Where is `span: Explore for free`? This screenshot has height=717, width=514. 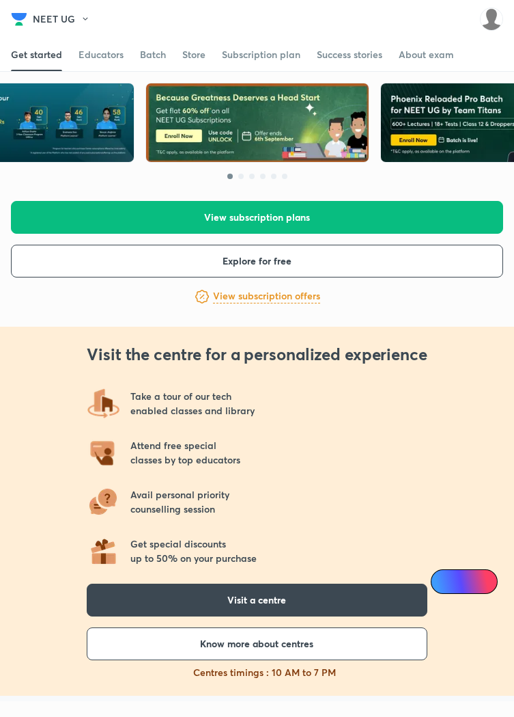 span: Explore for free is located at coordinates (257, 261).